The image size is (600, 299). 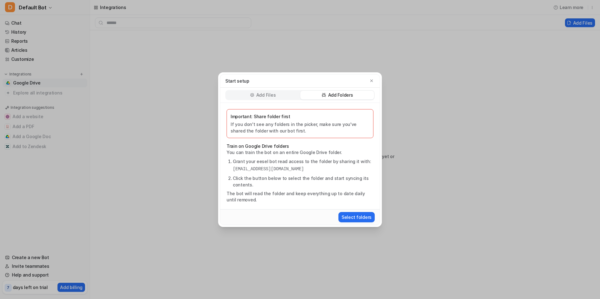 What do you see at coordinates (300, 116) in the screenshot?
I see `p: Important: Share folder first` at bounding box center [300, 116].